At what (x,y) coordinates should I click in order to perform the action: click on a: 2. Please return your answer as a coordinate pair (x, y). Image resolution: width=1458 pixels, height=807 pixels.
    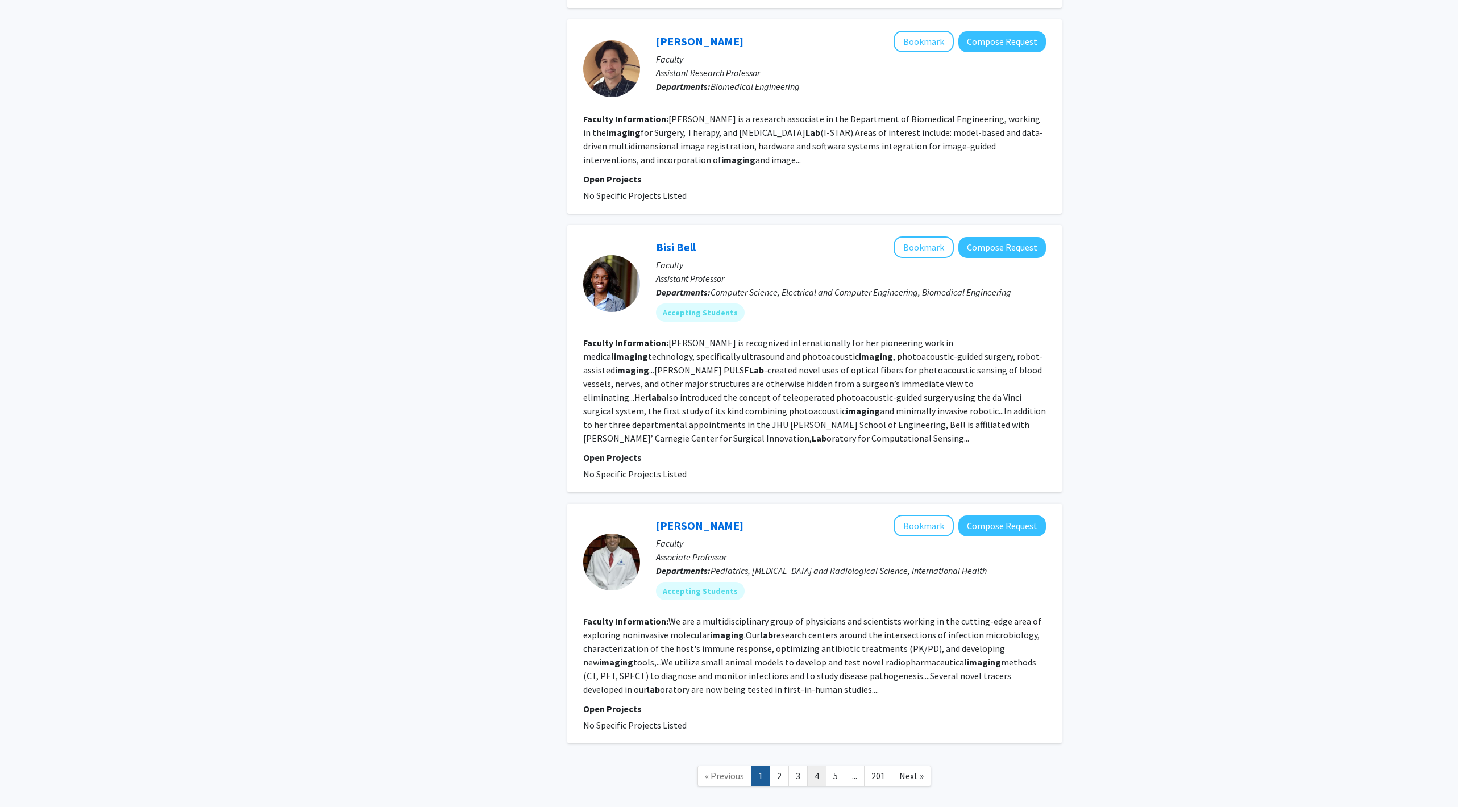
    Looking at the image, I should click on (779, 776).